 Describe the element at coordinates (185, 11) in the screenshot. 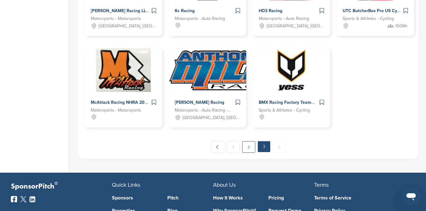

I see `span: 6c Racing` at that location.